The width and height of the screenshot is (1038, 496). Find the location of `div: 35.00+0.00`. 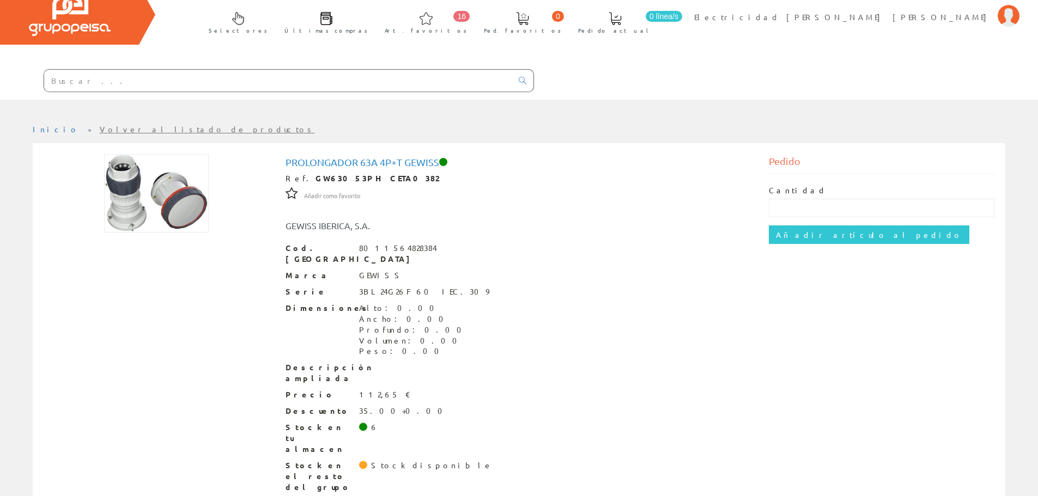

div: 35.00+0.00 is located at coordinates (404, 411).